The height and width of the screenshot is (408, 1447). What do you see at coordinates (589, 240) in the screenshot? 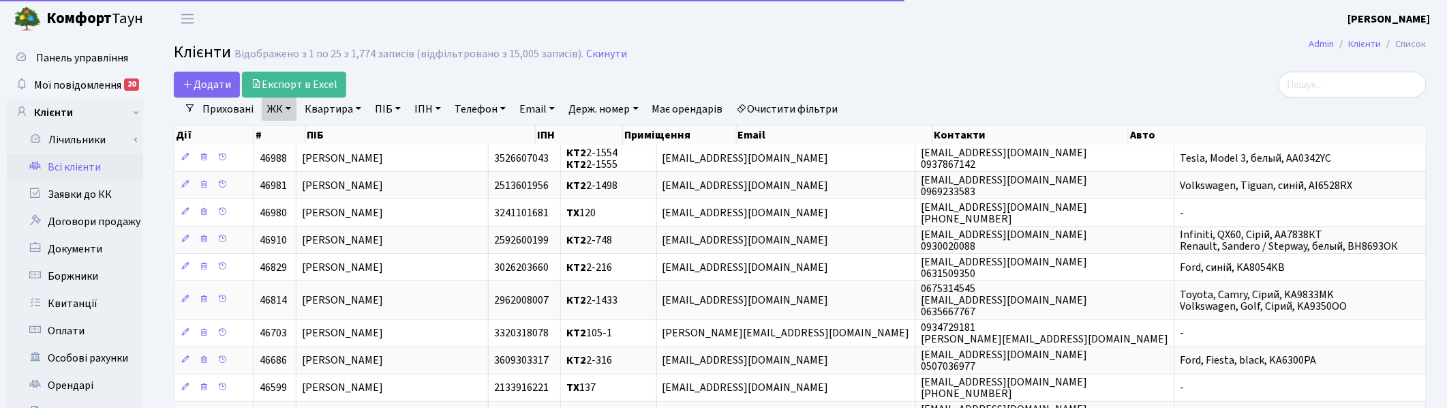
I see `span: 2-748` at bounding box center [589, 240].